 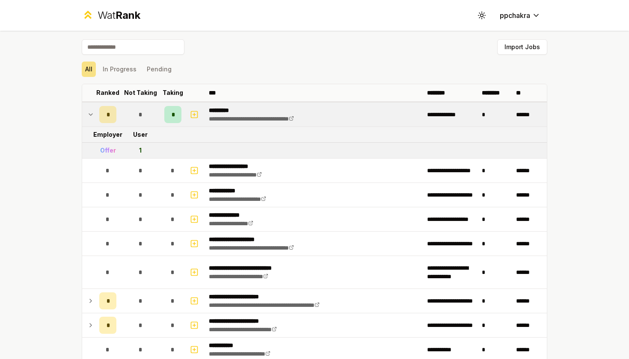 I want to click on button: In Progress, so click(x=119, y=69).